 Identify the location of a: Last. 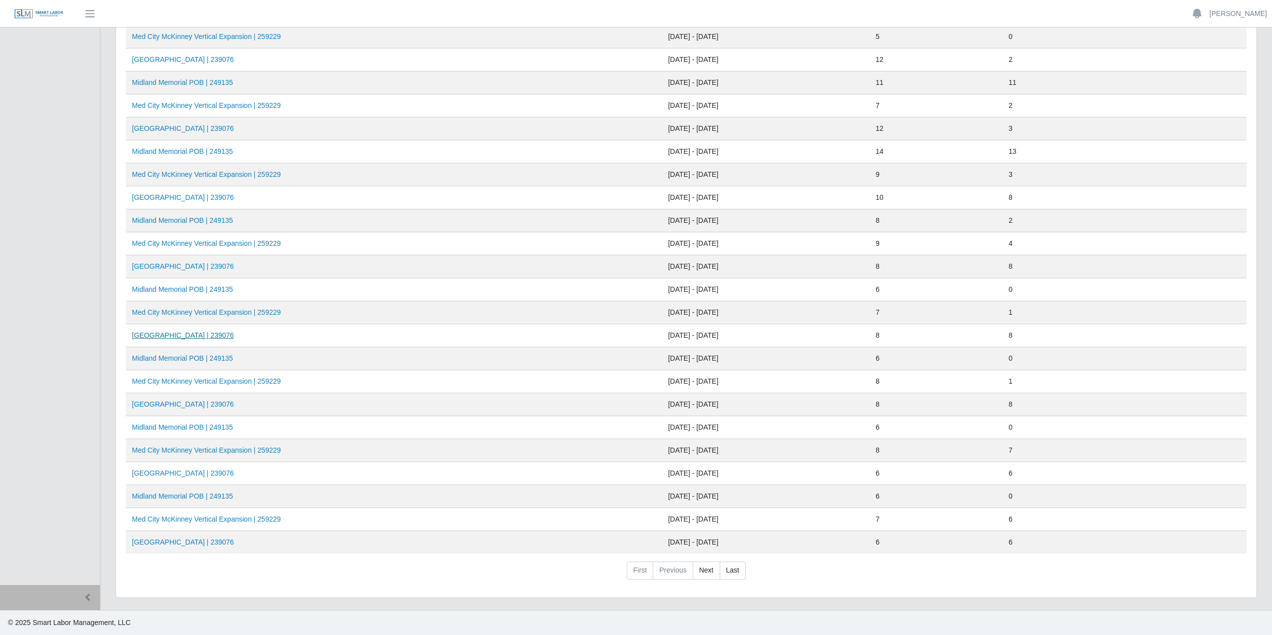
(732, 571).